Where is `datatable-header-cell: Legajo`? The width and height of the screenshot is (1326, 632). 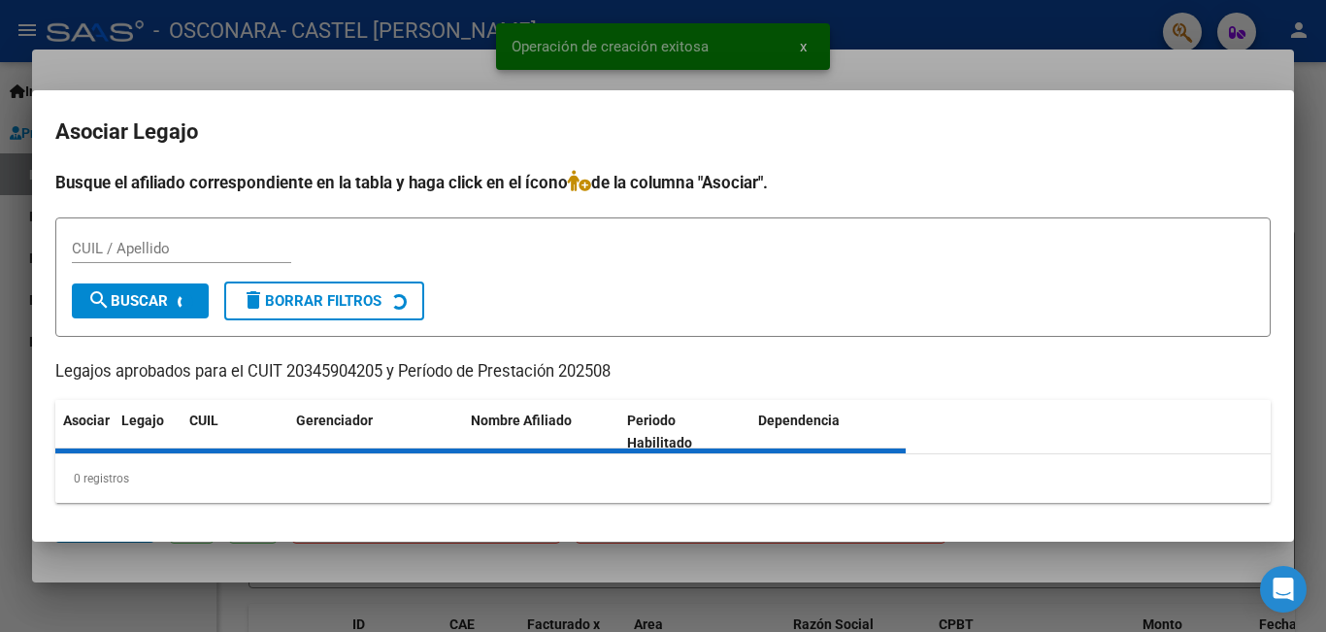
datatable-header-cell: Legajo is located at coordinates (148, 432).